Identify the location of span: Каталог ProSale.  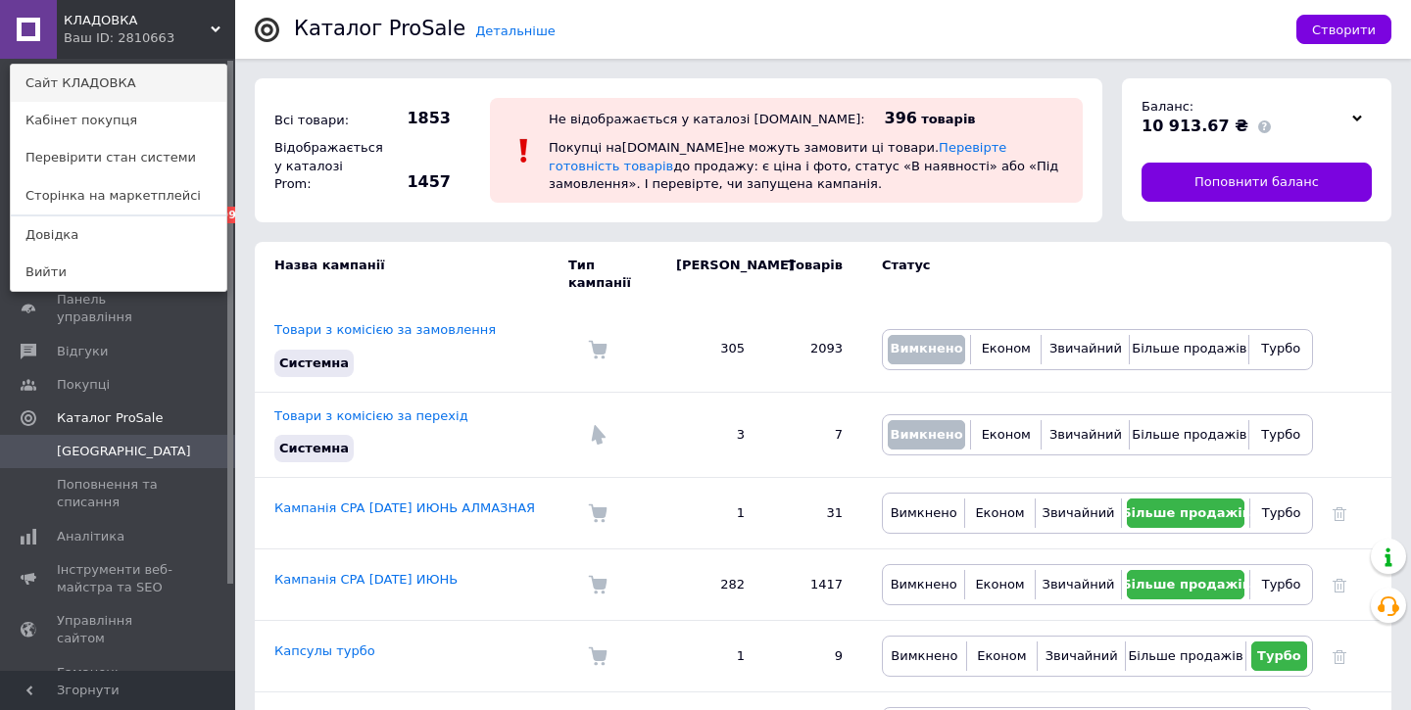
(110, 418).